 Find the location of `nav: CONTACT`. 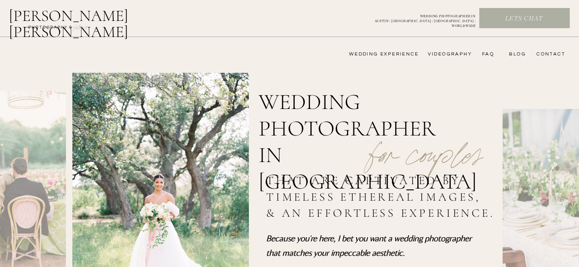

nav: CONTACT is located at coordinates (550, 54).